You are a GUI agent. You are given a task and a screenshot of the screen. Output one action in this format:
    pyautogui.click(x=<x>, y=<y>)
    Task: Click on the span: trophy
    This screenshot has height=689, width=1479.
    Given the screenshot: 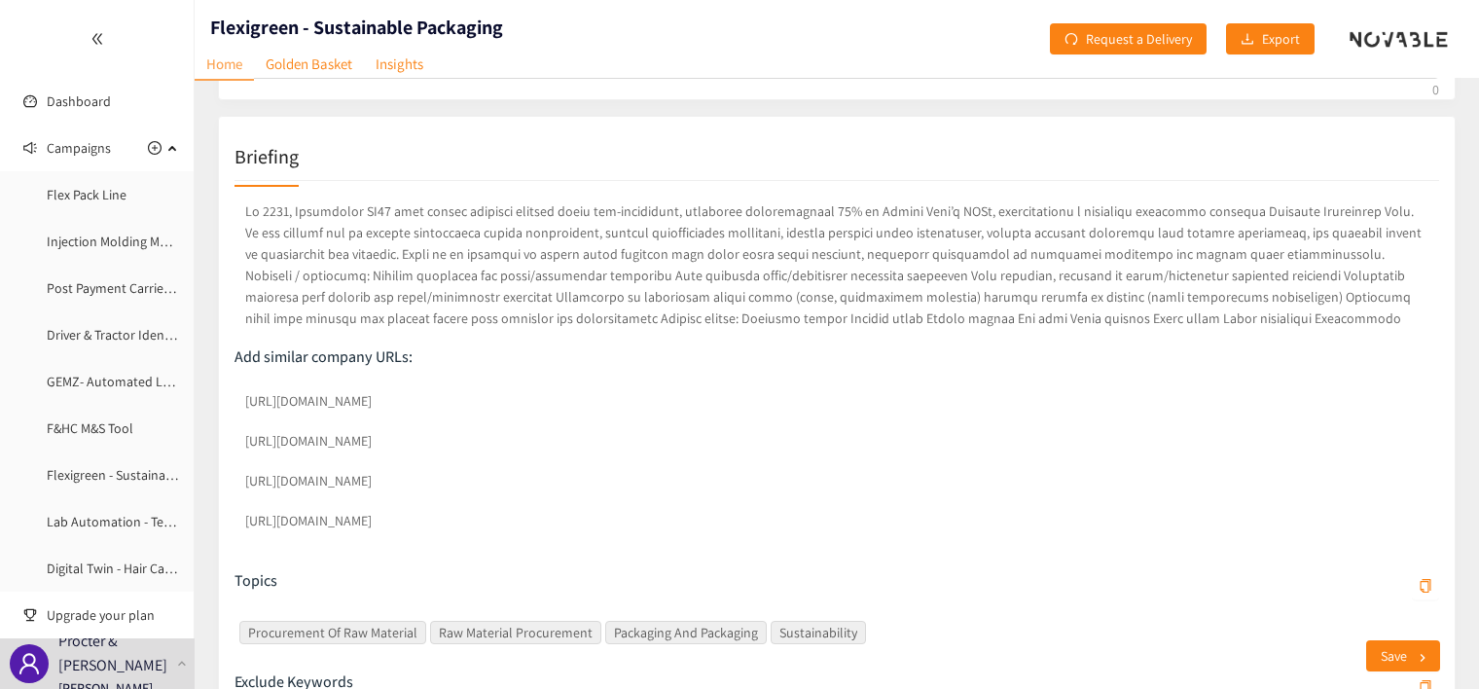 What is the action you would take?
    pyautogui.click(x=30, y=615)
    